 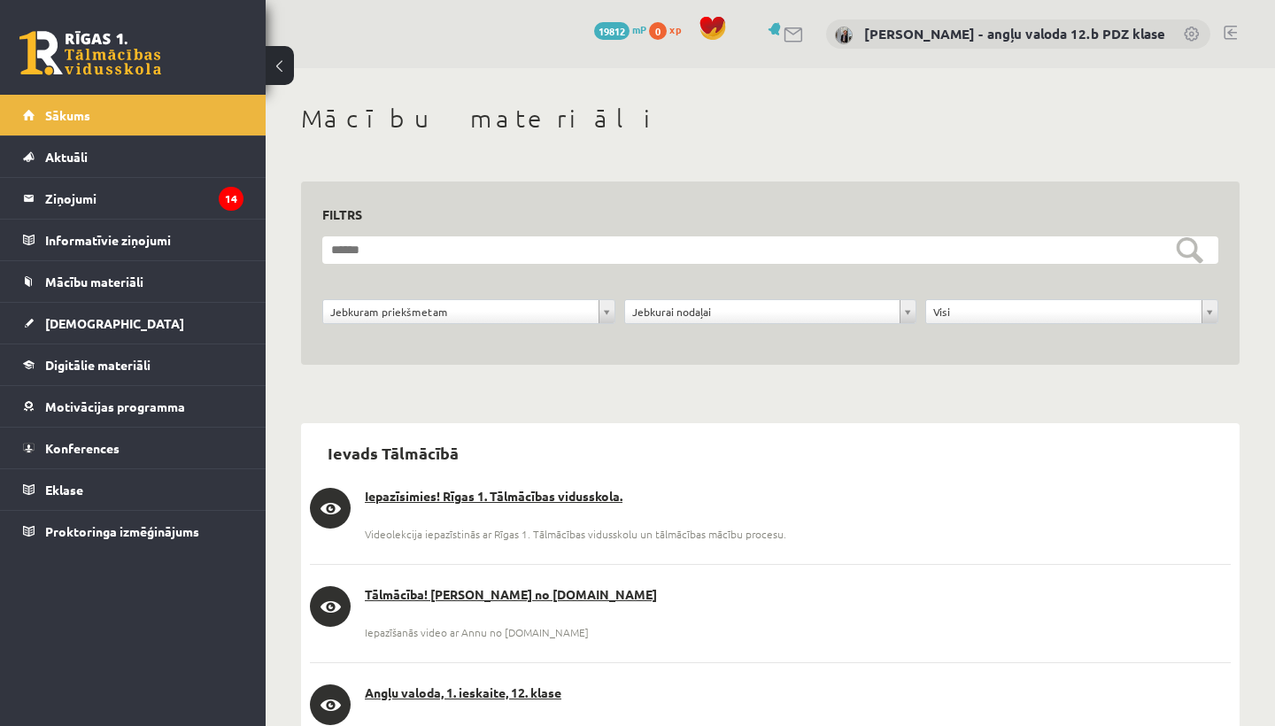 I want to click on a: Mācību materiāli, so click(x=133, y=282).